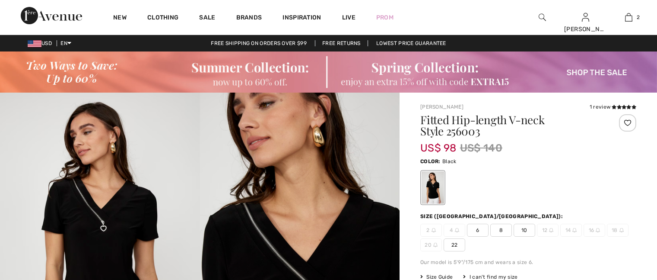 This screenshot has width=657, height=280. Describe the element at coordinates (613, 107) in the screenshot. I see `div: 1 review` at that location.